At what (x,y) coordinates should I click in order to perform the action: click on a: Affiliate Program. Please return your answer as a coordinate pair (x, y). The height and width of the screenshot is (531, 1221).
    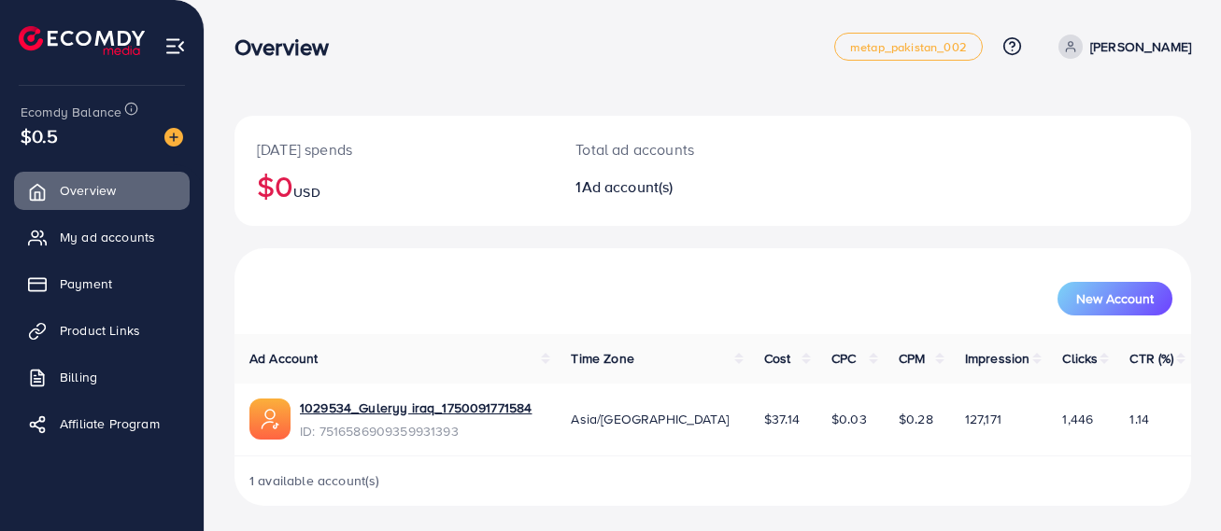
    Looking at the image, I should click on (102, 424).